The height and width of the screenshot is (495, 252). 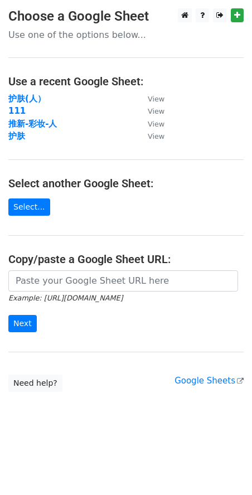 What do you see at coordinates (209, 381) in the screenshot?
I see `a: Google Sheets` at bounding box center [209, 381].